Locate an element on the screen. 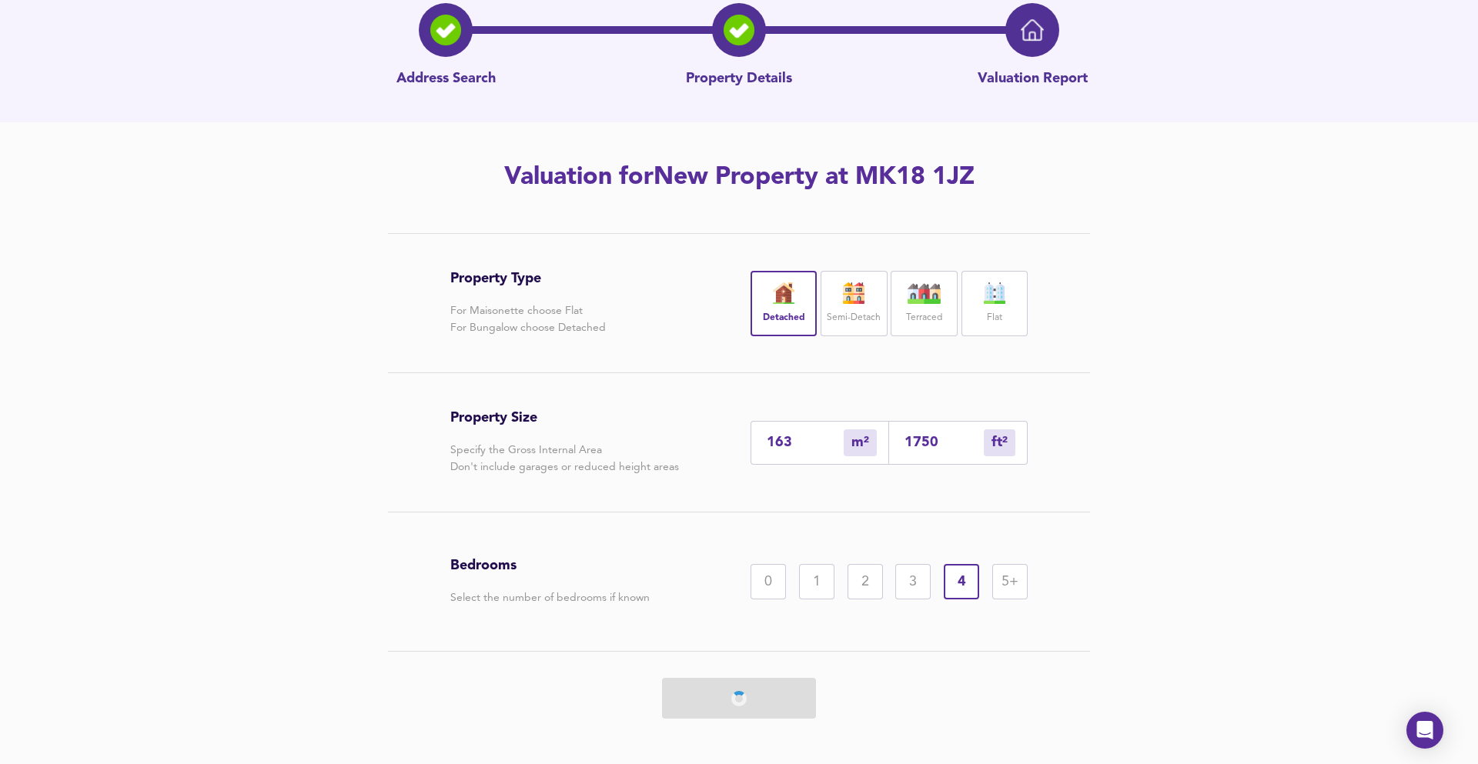  div: 2 is located at coordinates (865, 582).